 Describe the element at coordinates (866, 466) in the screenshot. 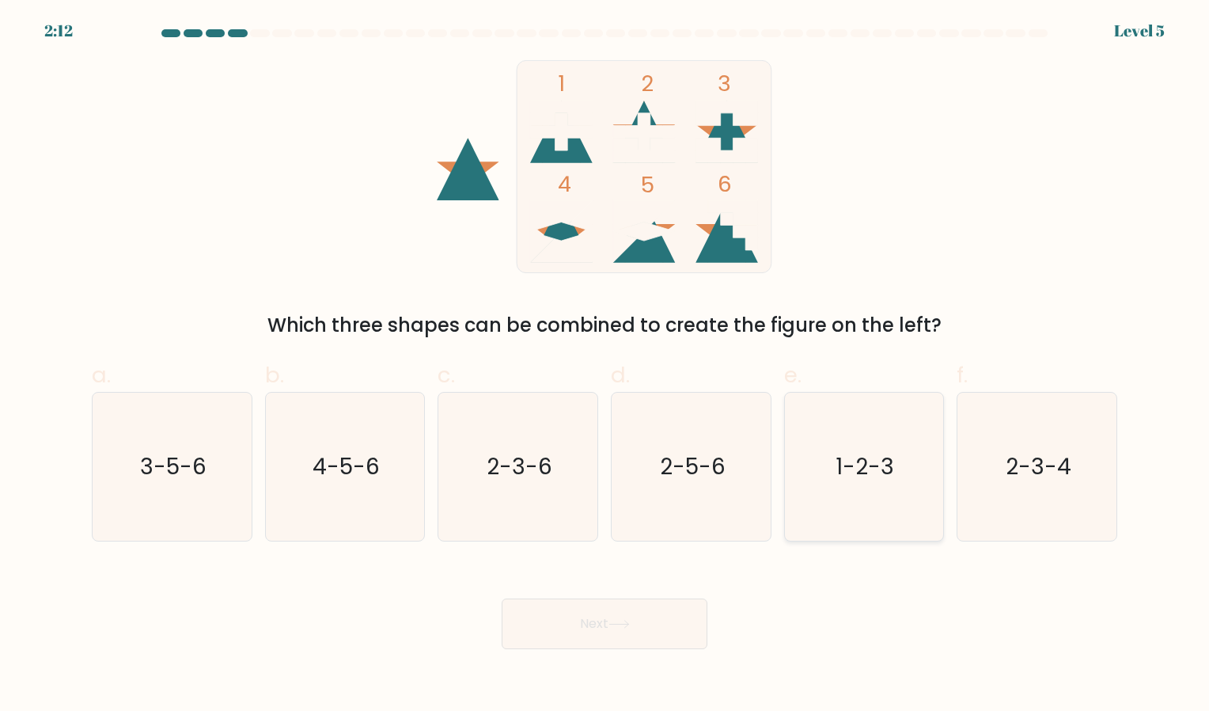

I see `text: 1-2-3` at that location.